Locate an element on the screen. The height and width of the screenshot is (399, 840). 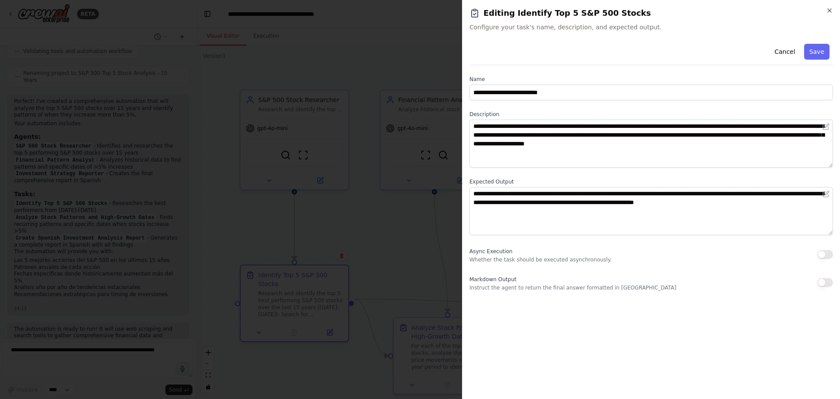
label: Description is located at coordinates (651, 114).